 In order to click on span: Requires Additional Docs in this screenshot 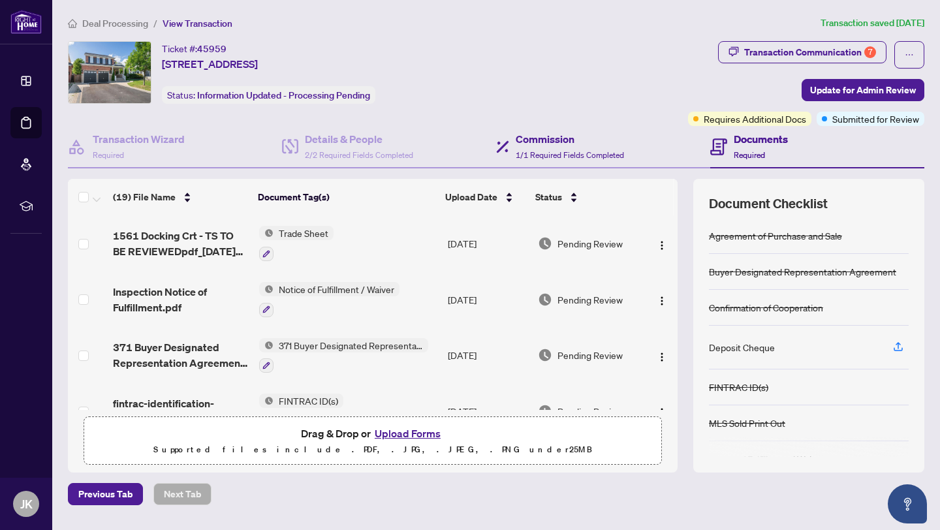, I will do `click(755, 119)`.